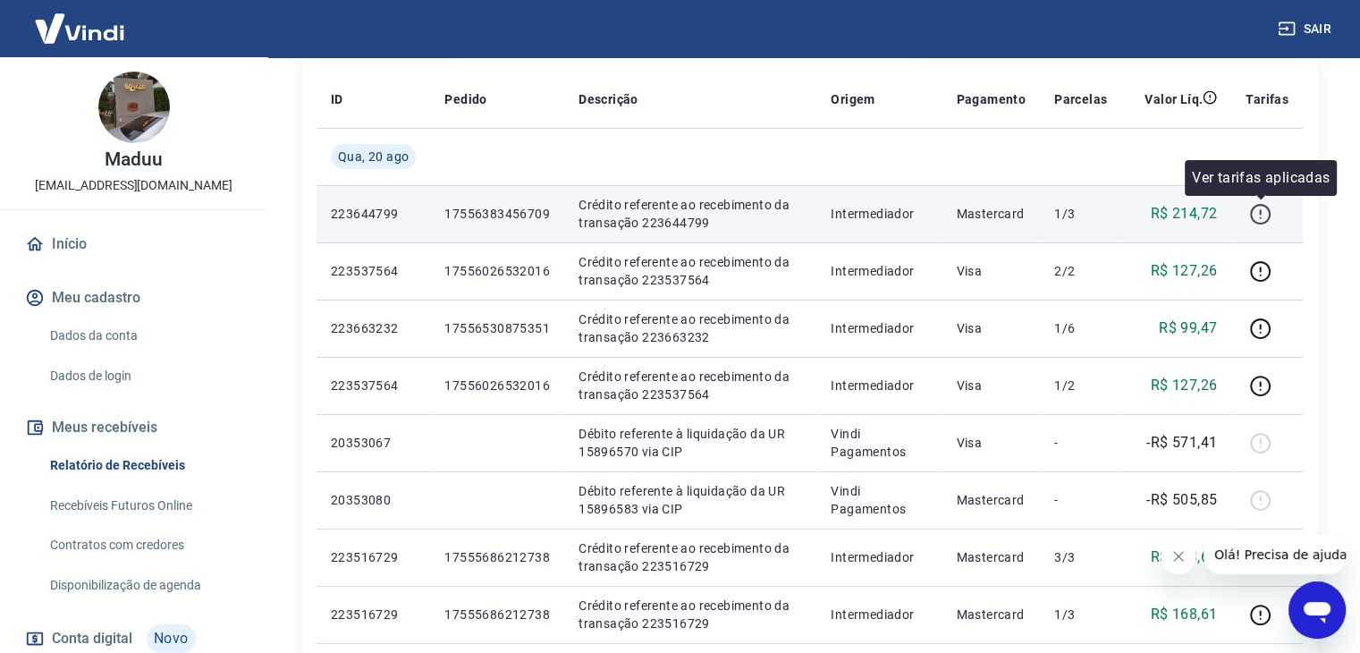 Image resolution: width=1360 pixels, height=653 pixels. What do you see at coordinates (1267, 99) in the screenshot?
I see `p: Tarifas` at bounding box center [1267, 99].